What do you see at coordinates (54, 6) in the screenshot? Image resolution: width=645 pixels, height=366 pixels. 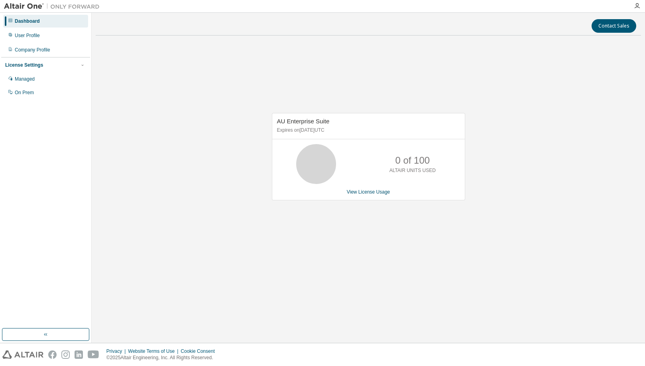 I see `img: Altair One` at bounding box center [54, 6].